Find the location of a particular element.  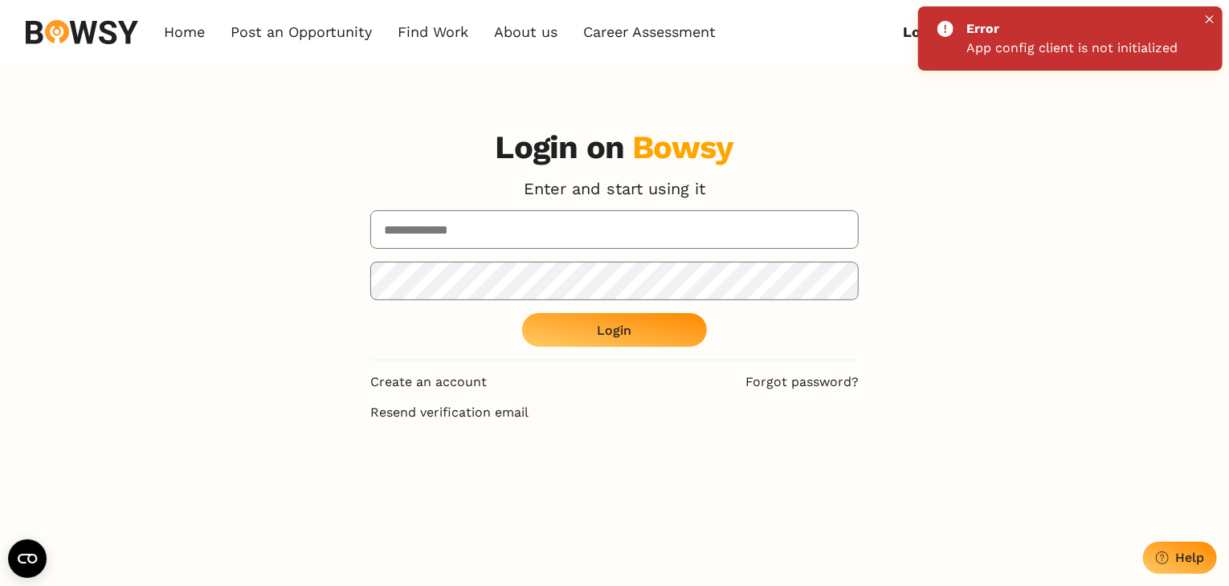

img: svg%3e is located at coordinates (82, 32).